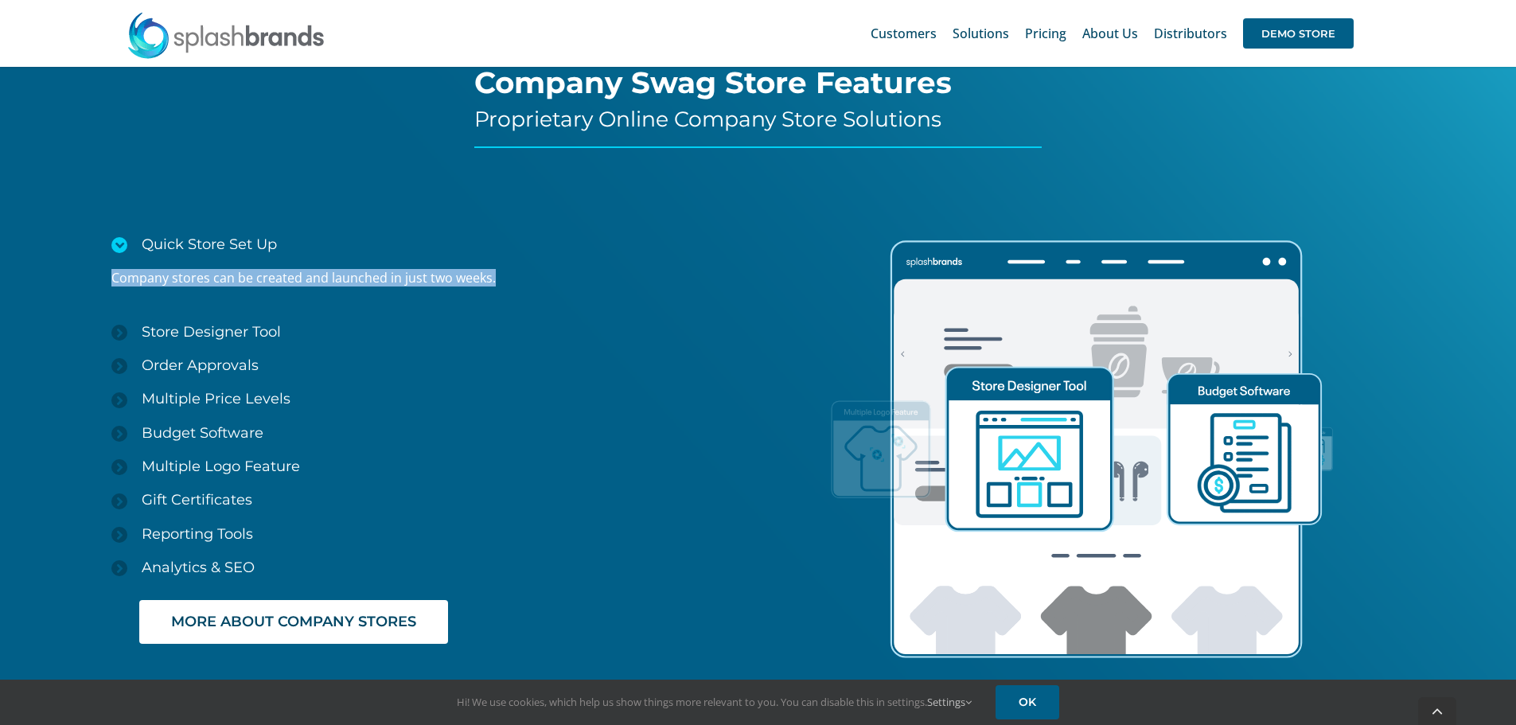  What do you see at coordinates (1191, 33) in the screenshot?
I see `span: Distributors` at bounding box center [1191, 33].